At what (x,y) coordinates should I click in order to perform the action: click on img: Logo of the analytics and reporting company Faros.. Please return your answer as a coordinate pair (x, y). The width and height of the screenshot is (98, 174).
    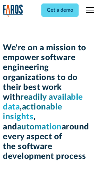
    Looking at the image, I should click on (13, 11).